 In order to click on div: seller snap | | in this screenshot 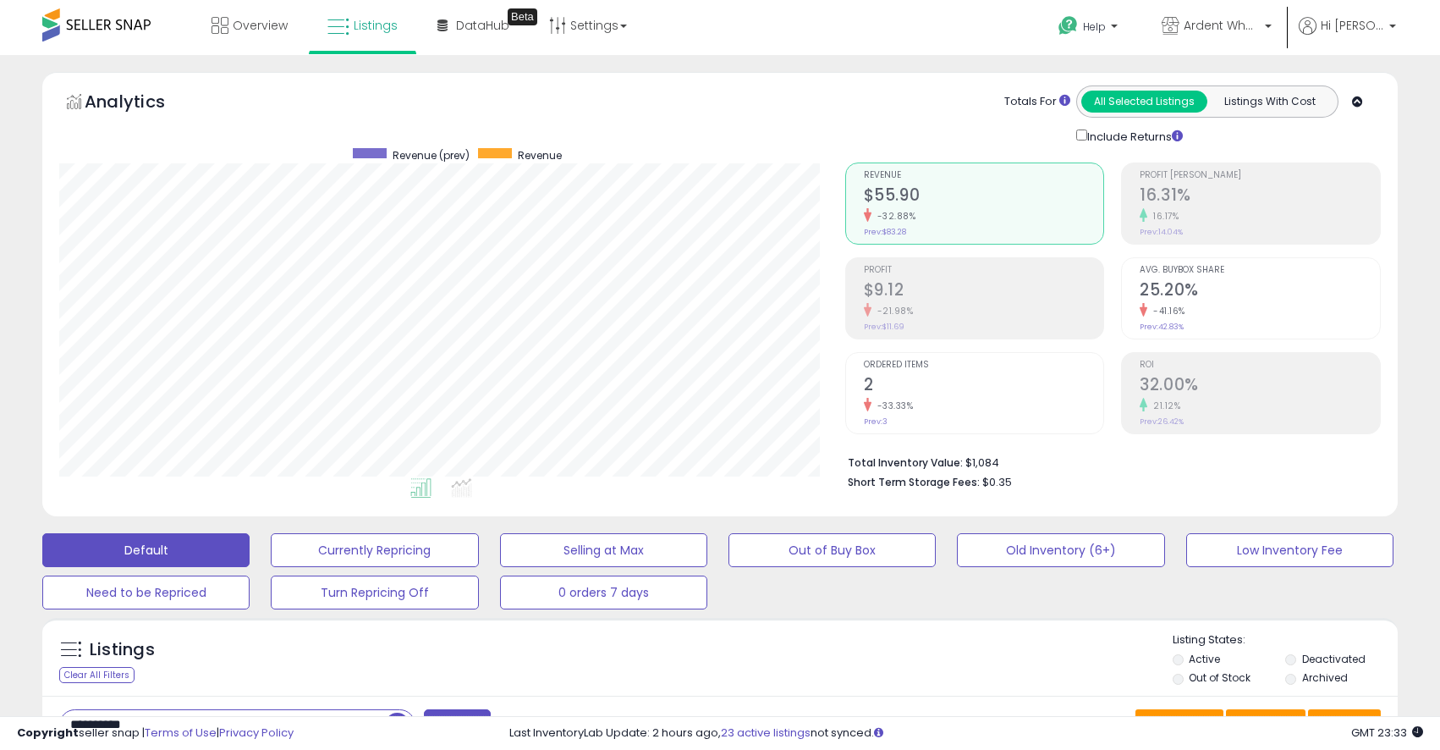, I will do `click(155, 733)`.